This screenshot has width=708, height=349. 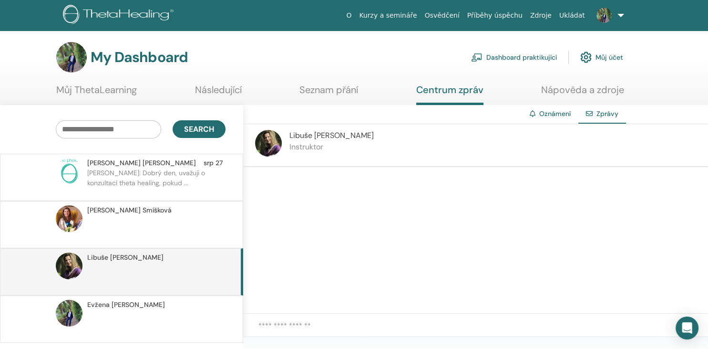 What do you see at coordinates (199, 129) in the screenshot?
I see `span: Search` at bounding box center [199, 129].